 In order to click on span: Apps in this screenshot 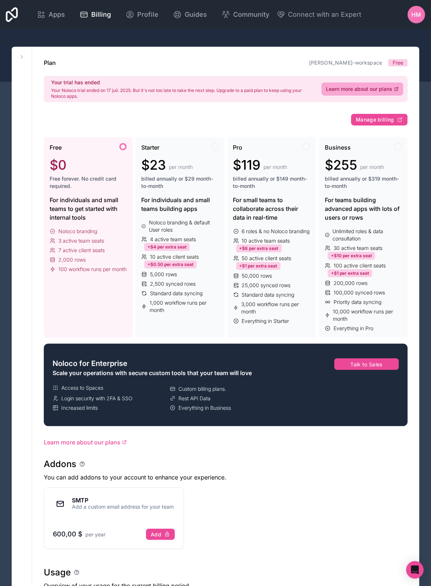, I will do `click(57, 15)`.